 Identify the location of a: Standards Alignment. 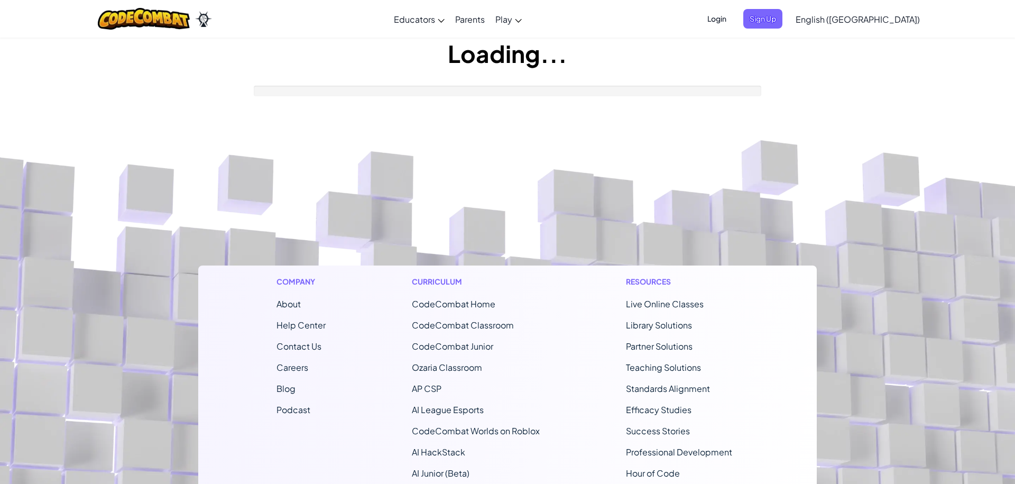
(667, 388).